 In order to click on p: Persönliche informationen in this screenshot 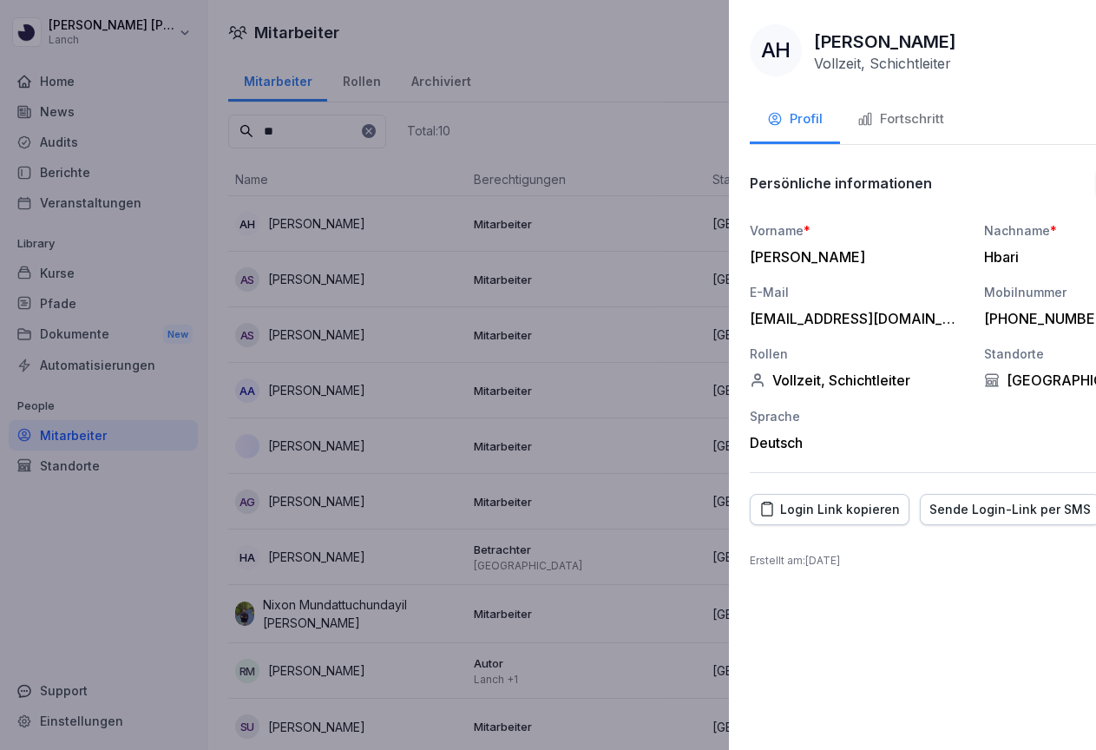, I will do `click(841, 183)`.